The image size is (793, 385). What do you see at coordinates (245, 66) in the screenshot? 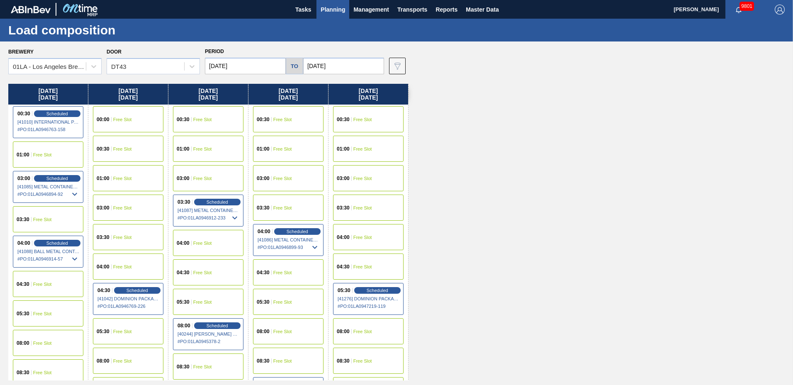
I see `input: mm/dd/yyyy` at bounding box center [245, 66].